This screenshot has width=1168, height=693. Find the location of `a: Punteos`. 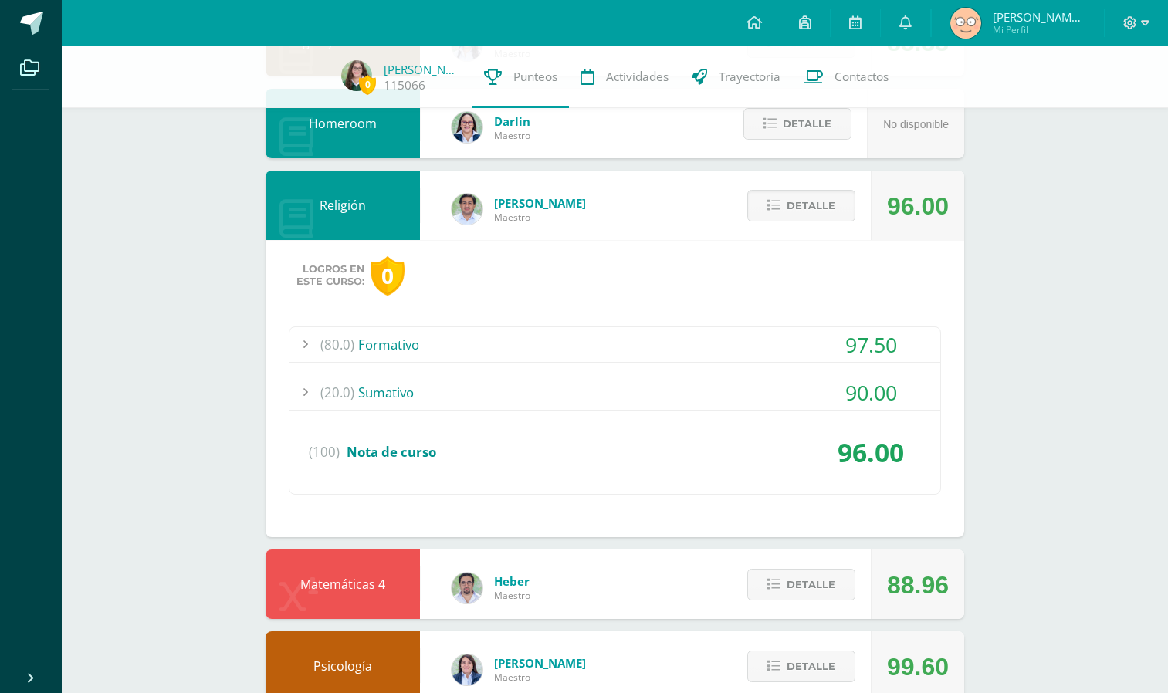

a: Punteos is located at coordinates (520, 77).